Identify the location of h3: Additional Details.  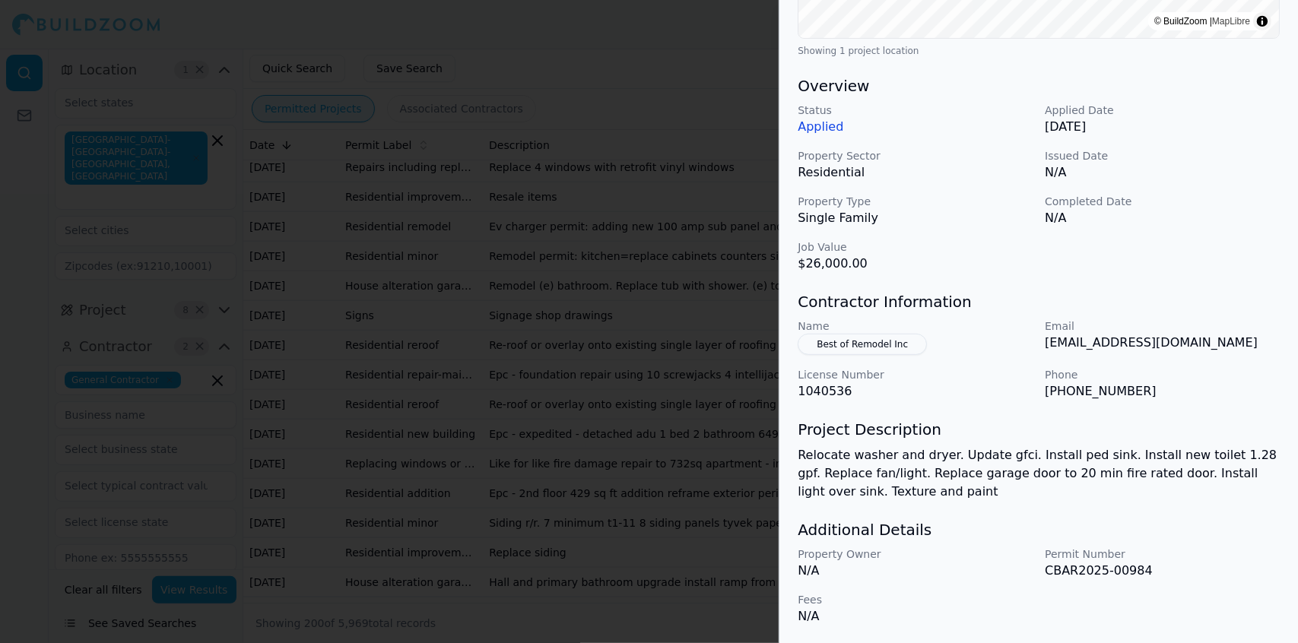
(1038, 530).